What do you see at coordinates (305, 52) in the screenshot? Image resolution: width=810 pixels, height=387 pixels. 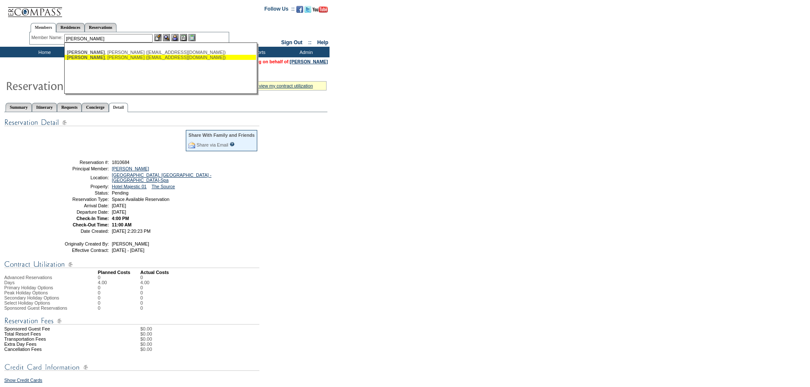 I see `td: Admin` at bounding box center [305, 52].